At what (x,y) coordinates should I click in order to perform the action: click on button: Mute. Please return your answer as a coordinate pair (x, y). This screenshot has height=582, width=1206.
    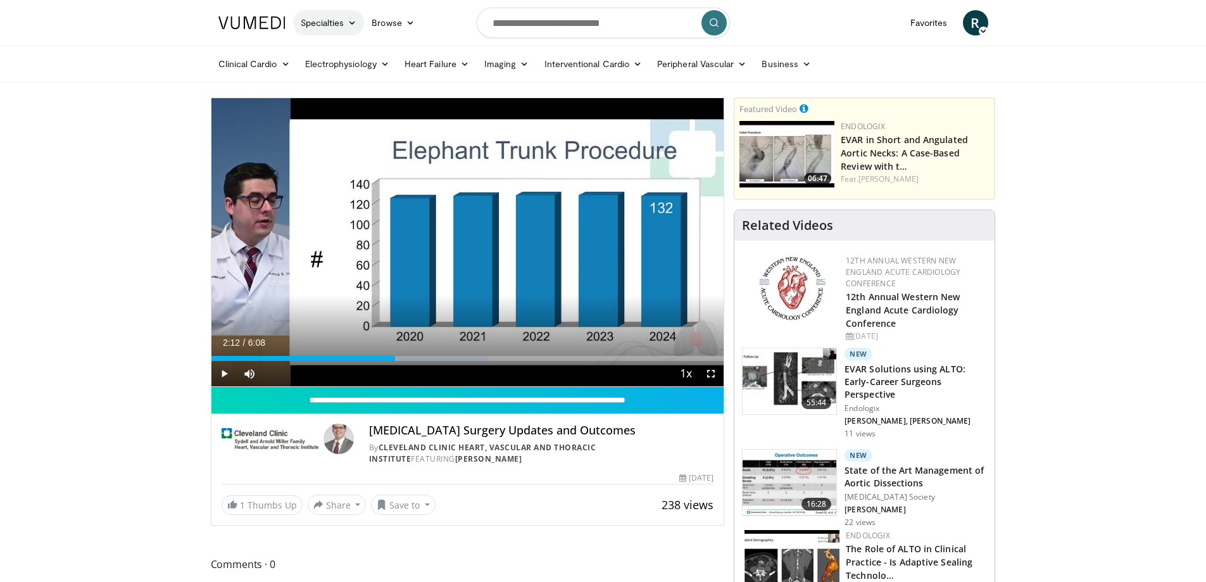
    Looking at the image, I should click on (249, 374).